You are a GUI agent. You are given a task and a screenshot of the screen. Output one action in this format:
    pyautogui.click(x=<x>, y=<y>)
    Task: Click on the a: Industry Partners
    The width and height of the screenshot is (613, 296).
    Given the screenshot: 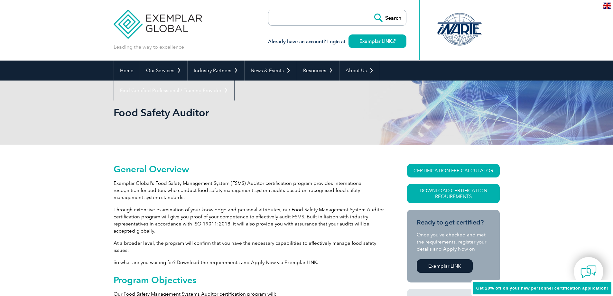 What is the action you would take?
    pyautogui.click(x=216, y=71)
    